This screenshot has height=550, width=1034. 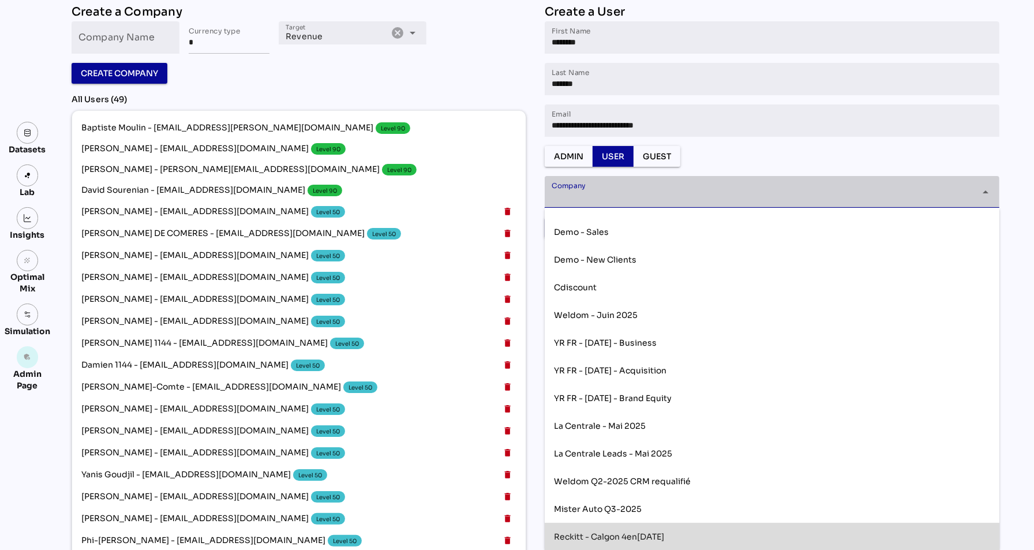 I want to click on span: Mister Auto Q3-2025, so click(x=598, y=508).